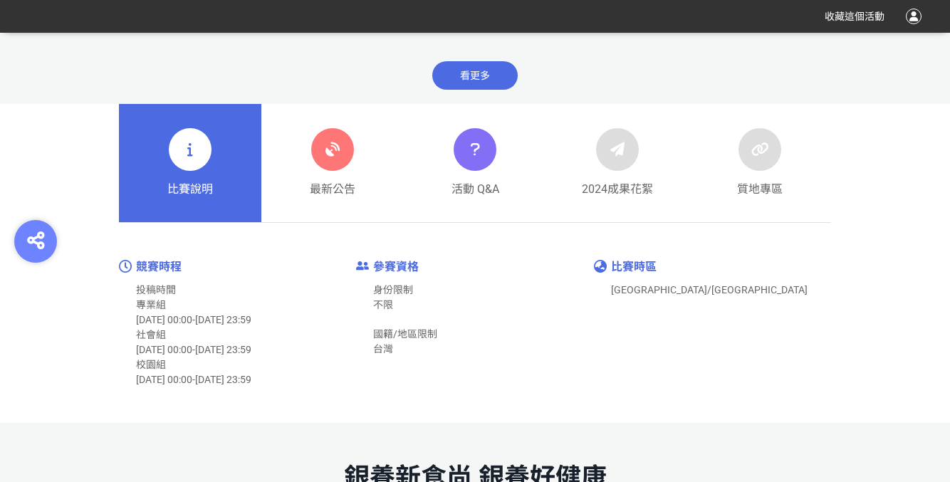  What do you see at coordinates (333, 189) in the screenshot?
I see `span: 最新公告` at bounding box center [333, 189].